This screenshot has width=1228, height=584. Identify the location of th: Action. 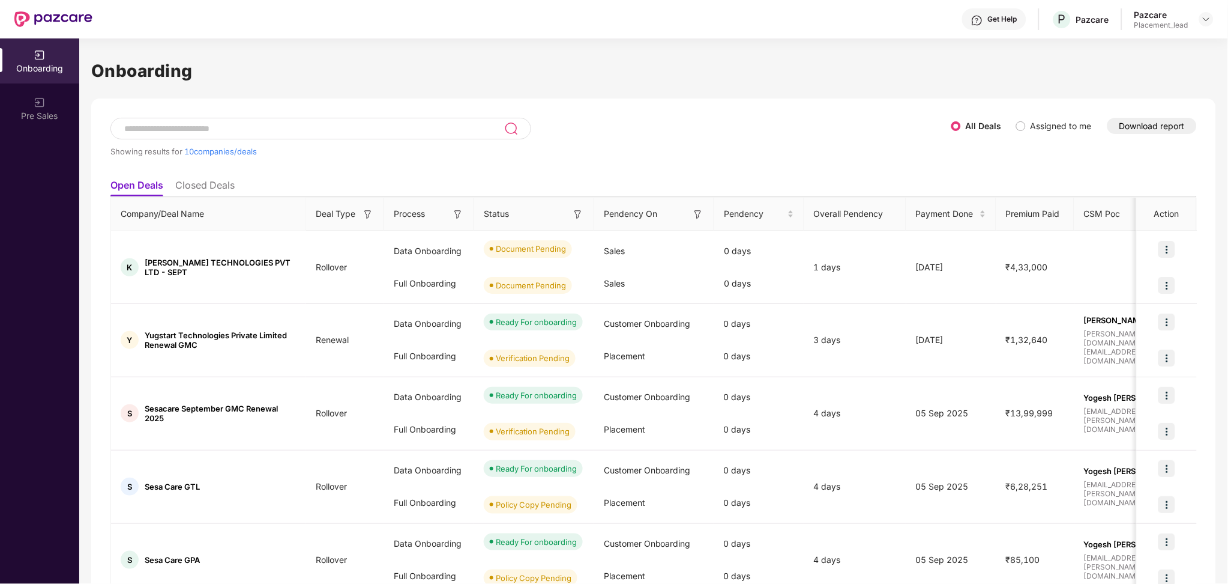
(1167, 214).